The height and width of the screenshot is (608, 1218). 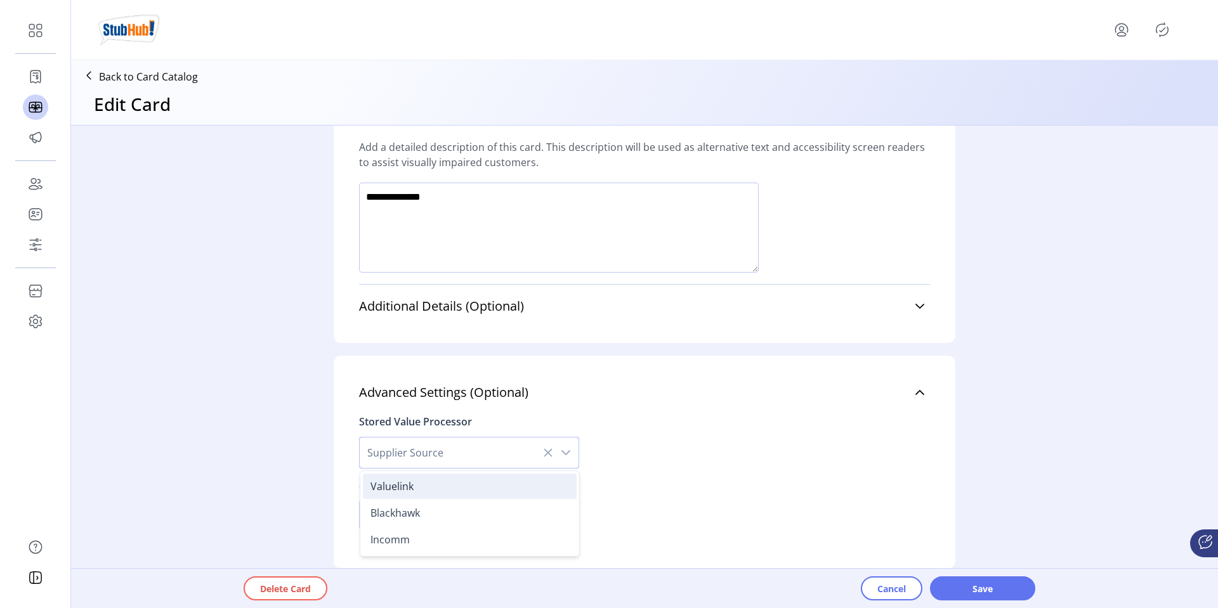 What do you see at coordinates (390, 540) in the screenshot?
I see `span: Incomm` at bounding box center [390, 540].